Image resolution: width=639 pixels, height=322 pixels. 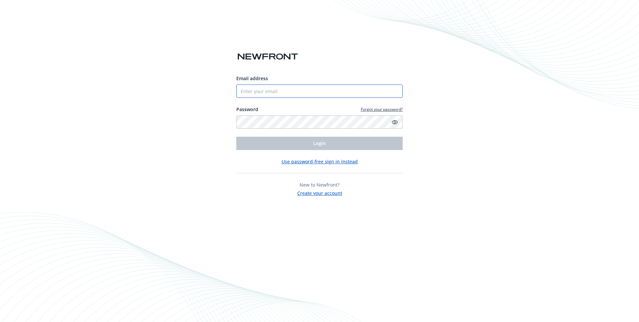 What do you see at coordinates (319, 185) in the screenshot?
I see `span: New to Newfront?` at bounding box center [319, 185].